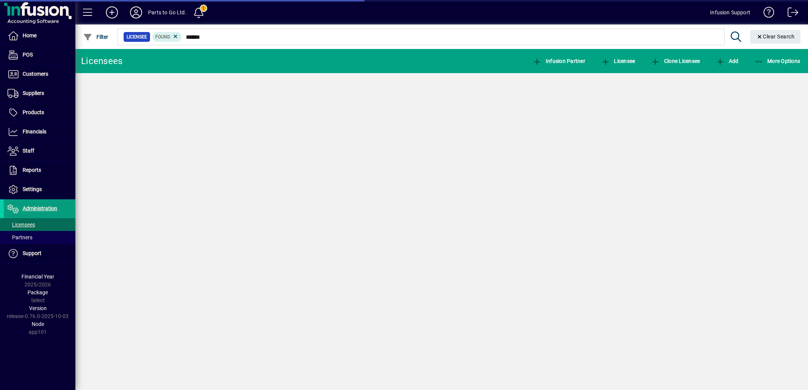 This screenshot has height=390, width=808. Describe the element at coordinates (790, 14) in the screenshot. I see `a: Logout` at that location.